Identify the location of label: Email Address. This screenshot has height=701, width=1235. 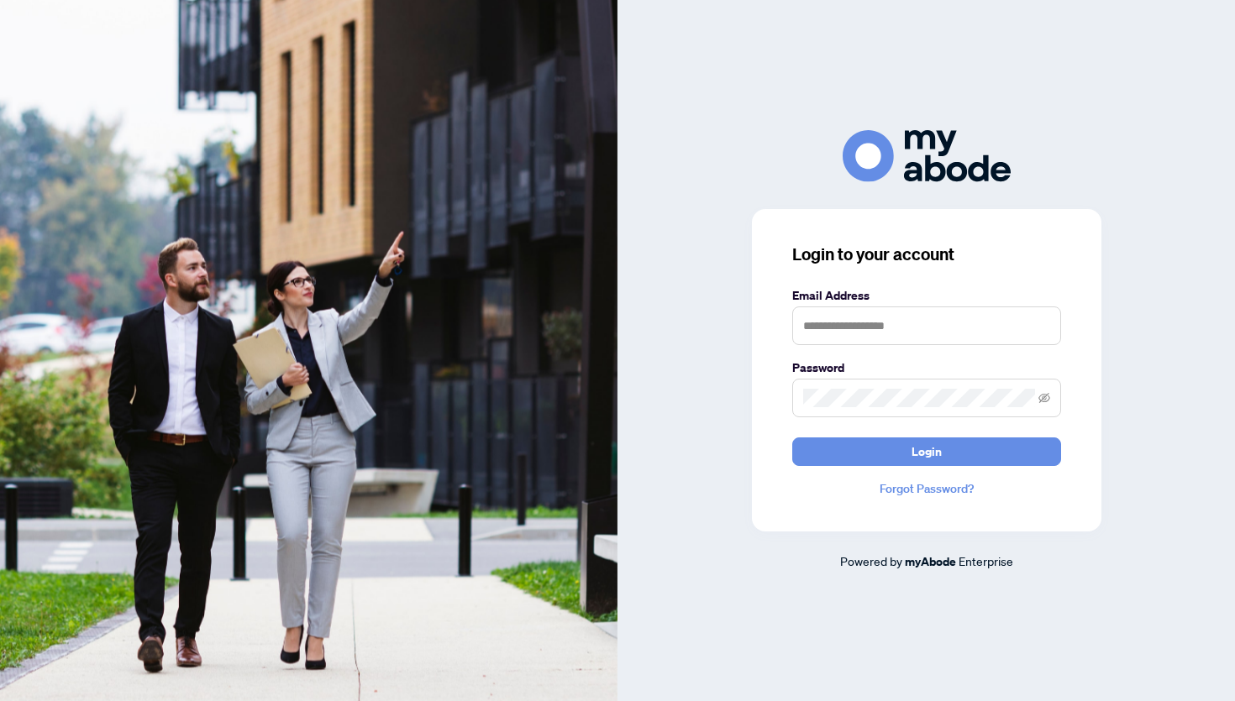
(927, 296).